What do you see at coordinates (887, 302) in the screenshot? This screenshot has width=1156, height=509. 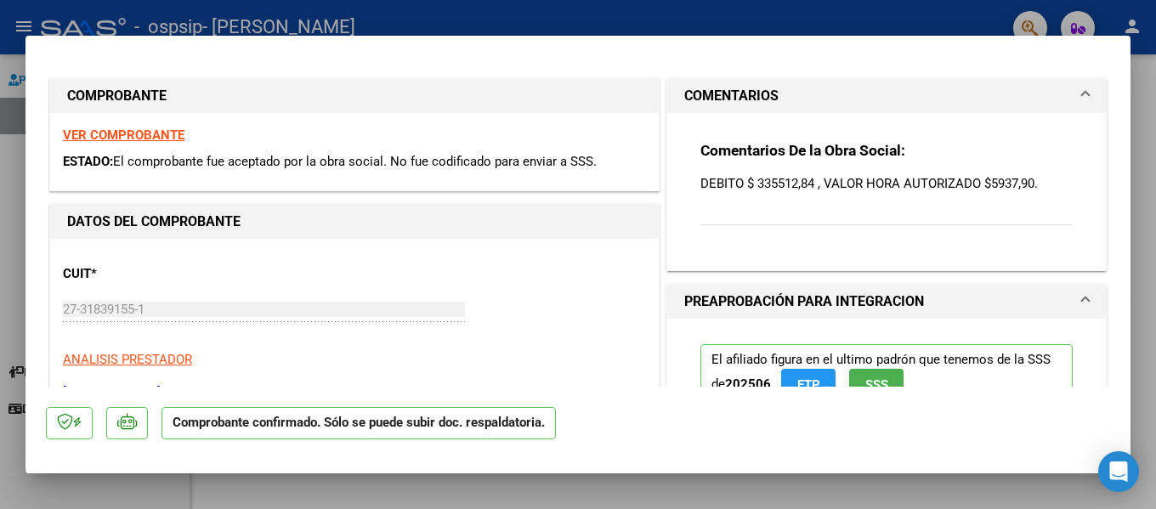 I see `mat-expansion-panel-header: PREAPROBACIÓN PARA INTEGRACION` at bounding box center [887, 302].